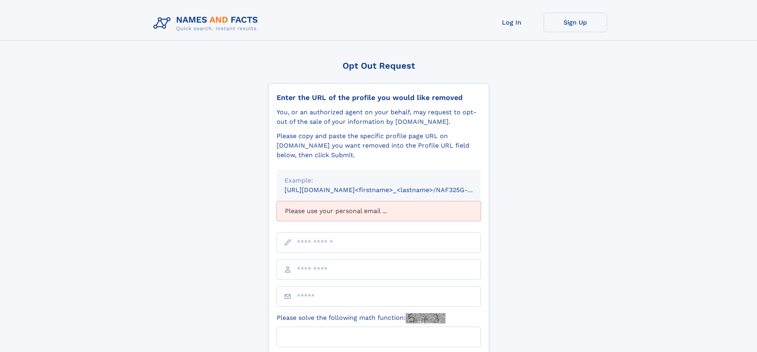 This screenshot has width=757, height=352. What do you see at coordinates (361, 319) in the screenshot?
I see `label: Please solve the following math function:` at bounding box center [361, 319].